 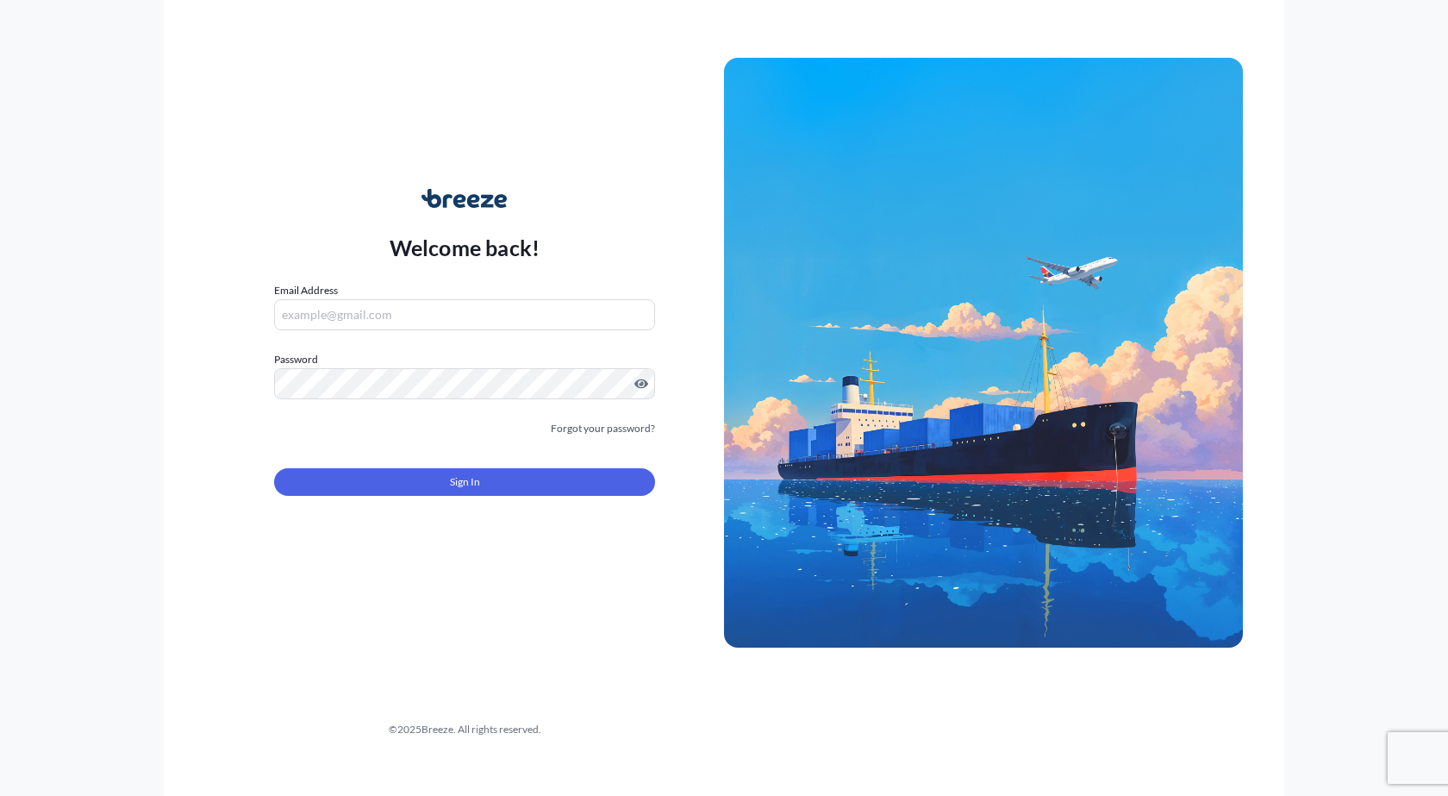 I want to click on div: © 2025 Breeze. All rights reserved., so click(x=465, y=729).